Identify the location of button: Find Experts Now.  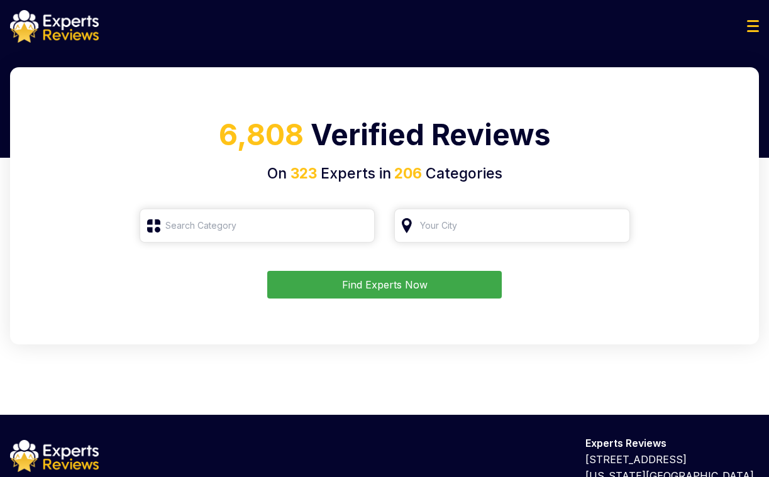
(384, 285).